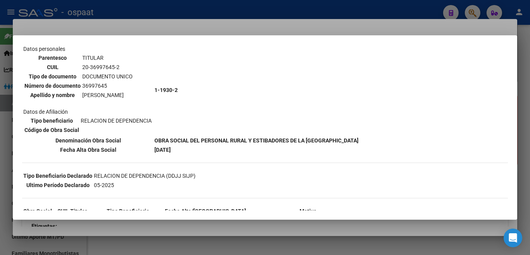 Image resolution: width=530 pixels, height=255 pixels. What do you see at coordinates (107, 67) in the screenshot?
I see `td: 20-36997645-2` at bounding box center [107, 67].